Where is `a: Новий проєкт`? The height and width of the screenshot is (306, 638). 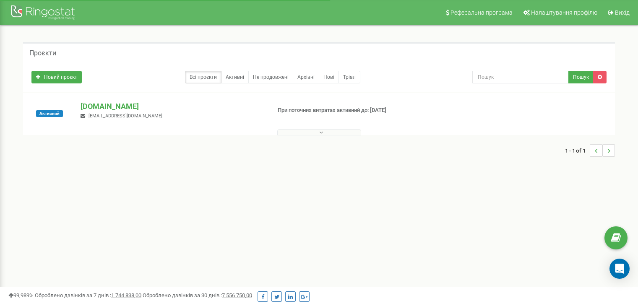
a: Новий проєкт is located at coordinates (57, 77).